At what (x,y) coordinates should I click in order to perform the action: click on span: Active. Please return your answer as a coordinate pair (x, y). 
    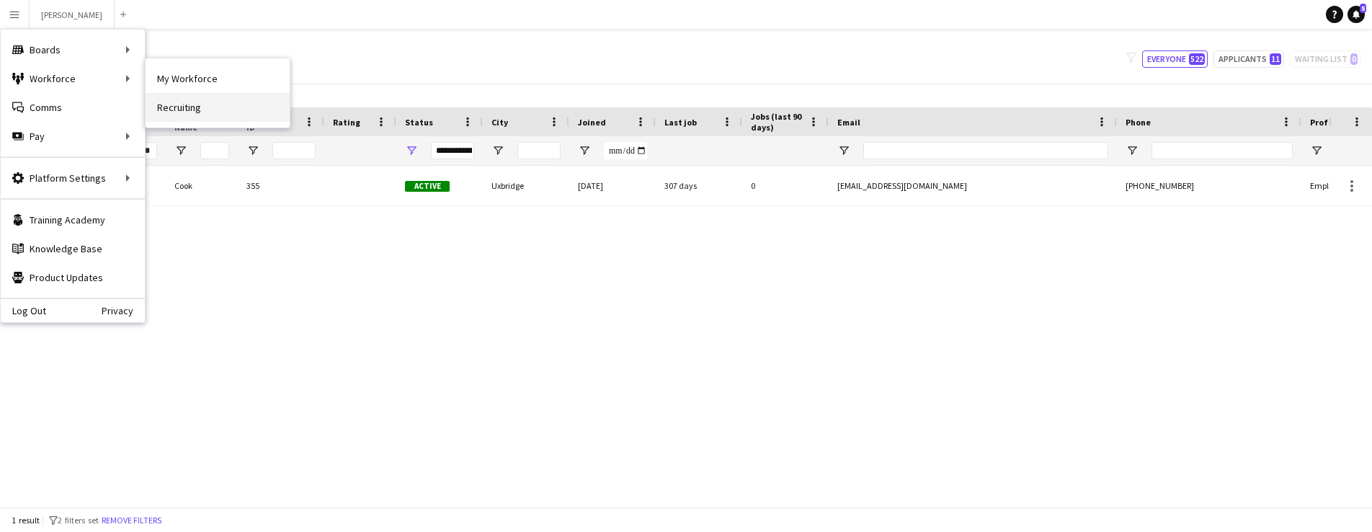
    Looking at the image, I should click on (427, 186).